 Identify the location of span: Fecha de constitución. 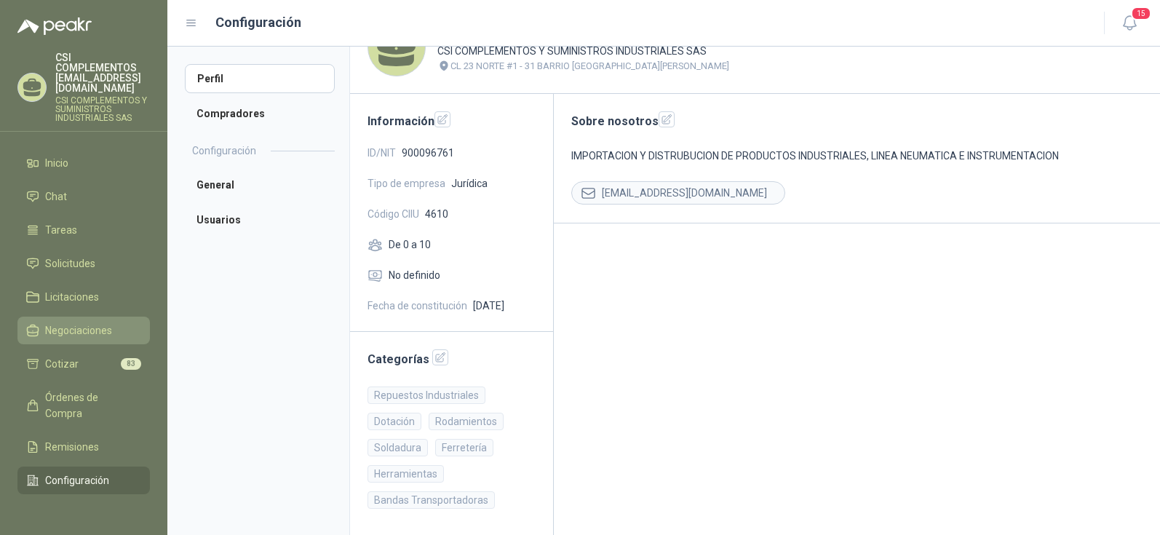
(417, 306).